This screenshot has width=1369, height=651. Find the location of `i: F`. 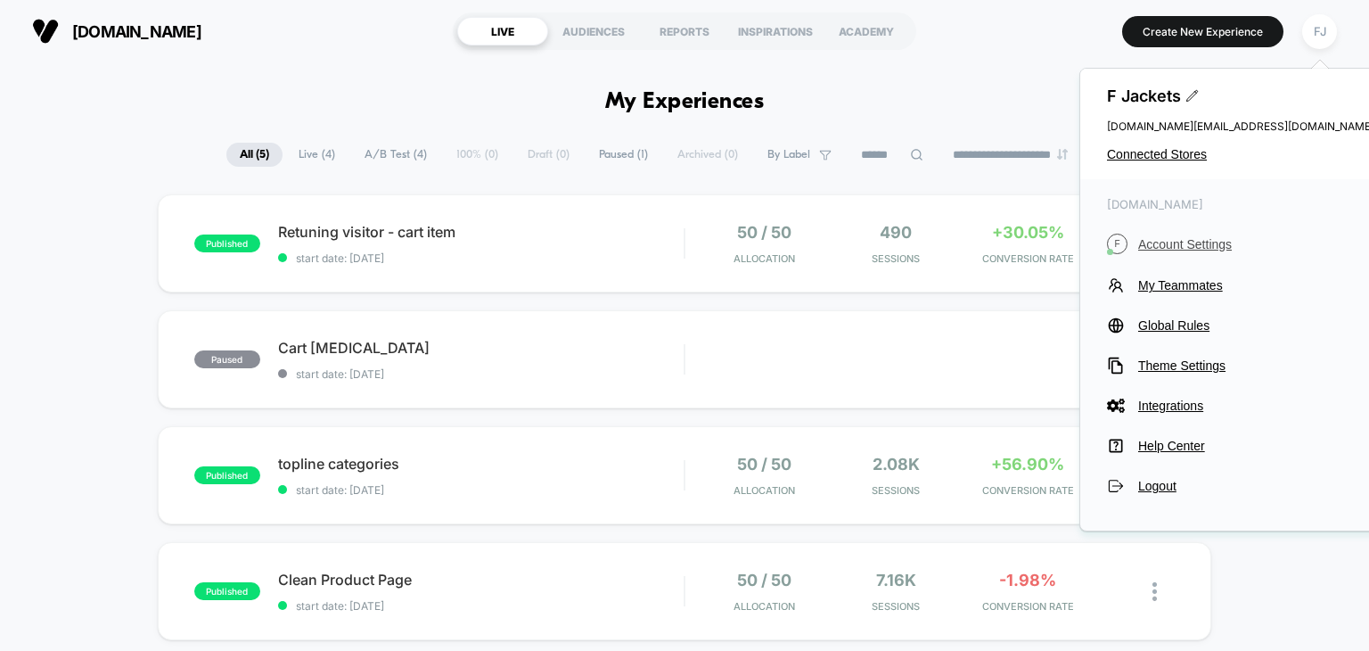

i: F is located at coordinates (1117, 243).